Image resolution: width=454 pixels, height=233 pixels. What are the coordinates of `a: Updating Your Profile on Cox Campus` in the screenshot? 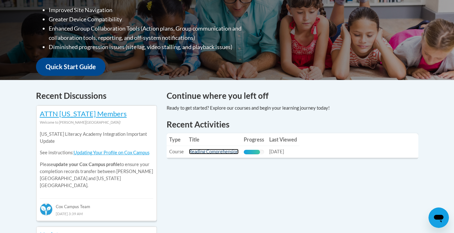 It's located at (112, 152).